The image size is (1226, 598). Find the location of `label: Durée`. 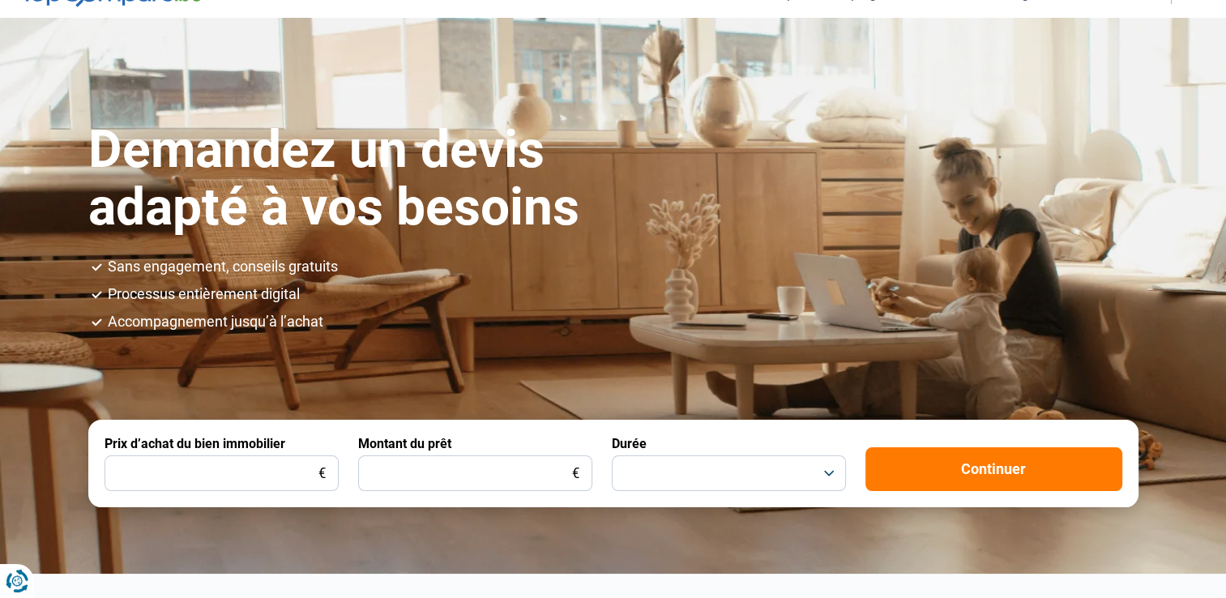

label: Durée is located at coordinates (629, 443).